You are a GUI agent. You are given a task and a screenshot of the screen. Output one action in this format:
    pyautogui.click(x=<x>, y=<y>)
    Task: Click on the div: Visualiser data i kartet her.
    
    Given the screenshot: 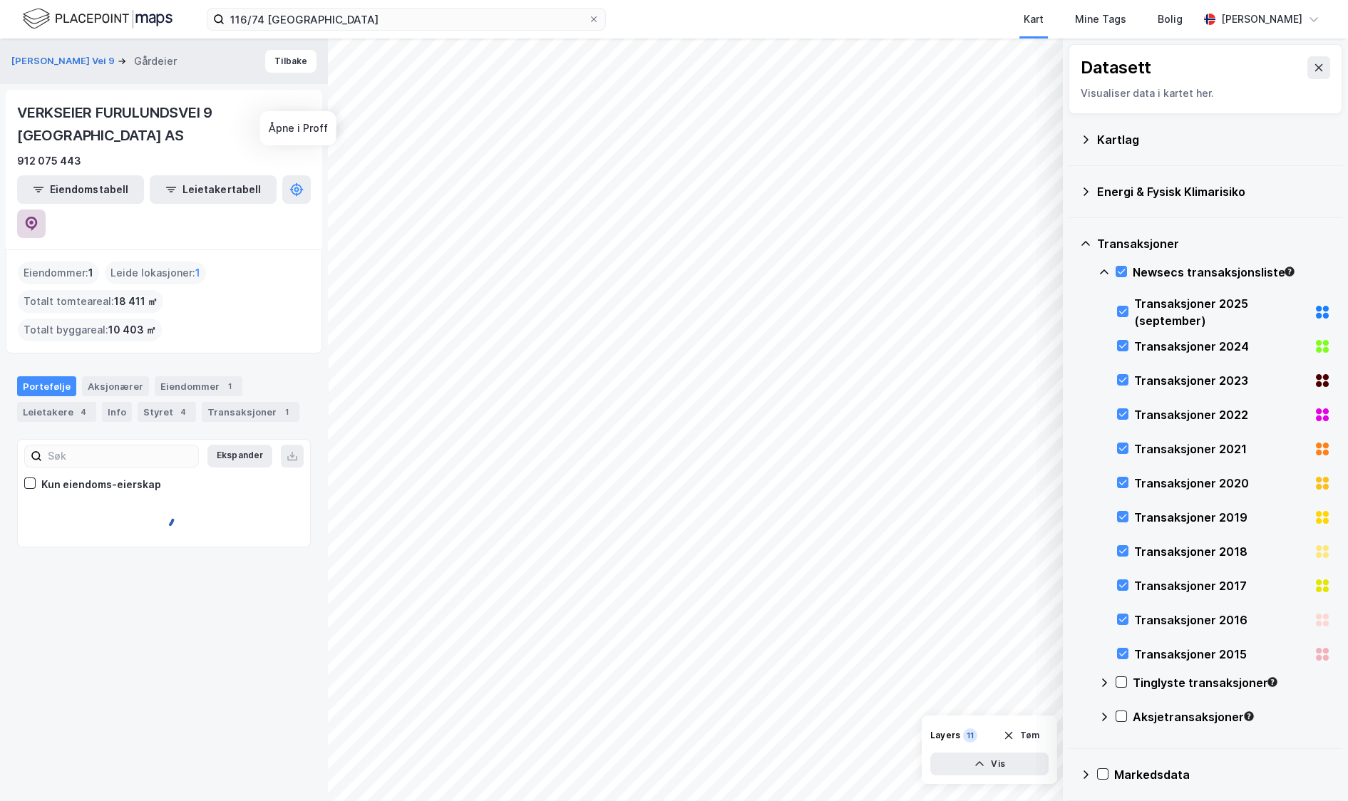 What is the action you would take?
    pyautogui.click(x=1205, y=93)
    